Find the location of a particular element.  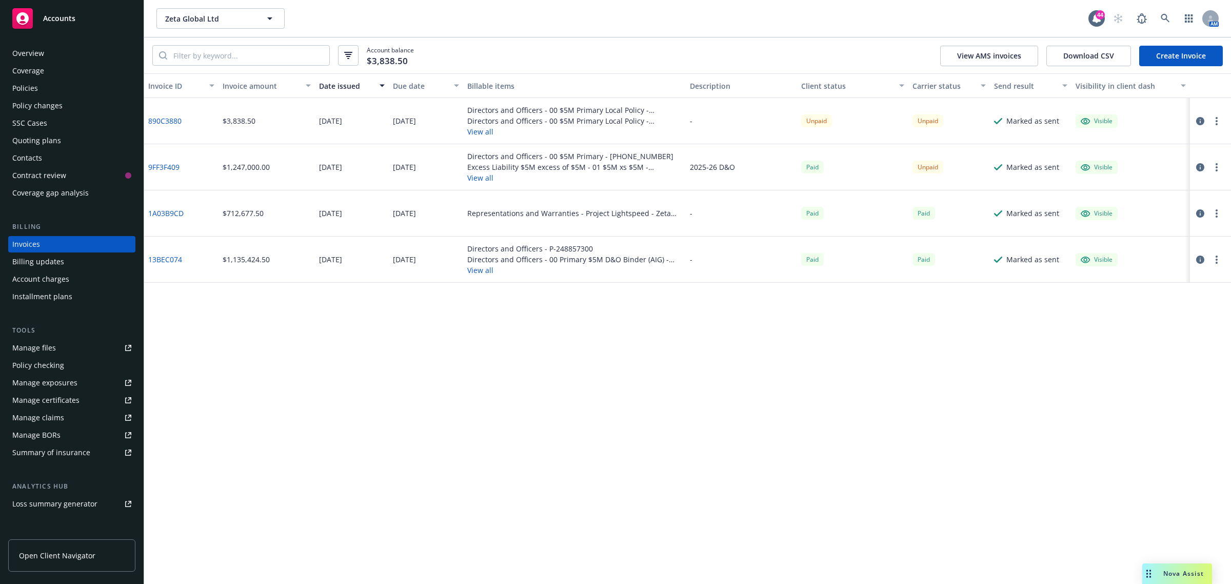

div: Visible is located at coordinates (1097, 167).